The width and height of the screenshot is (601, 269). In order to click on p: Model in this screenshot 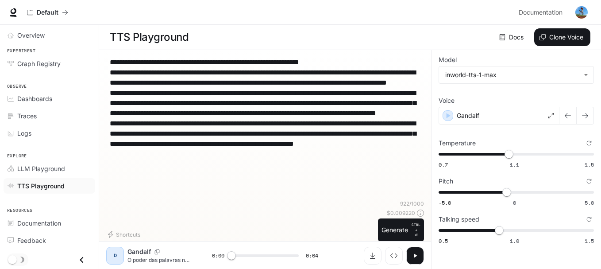, I will do `click(447, 60)`.